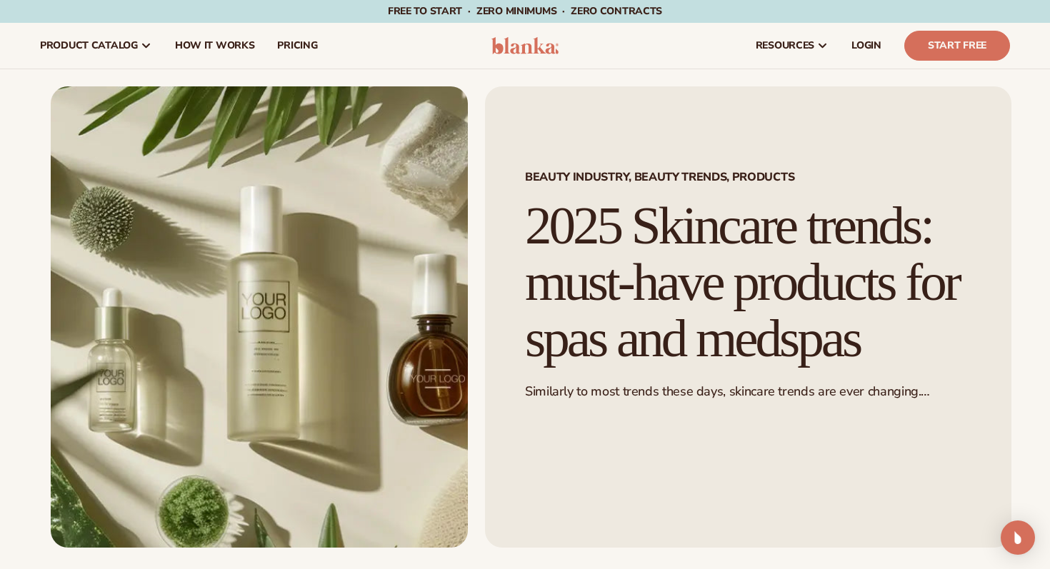 The height and width of the screenshot is (569, 1050). What do you see at coordinates (1017, 538) in the screenshot?
I see `div: Open Intercom Messenger` at bounding box center [1017, 538].